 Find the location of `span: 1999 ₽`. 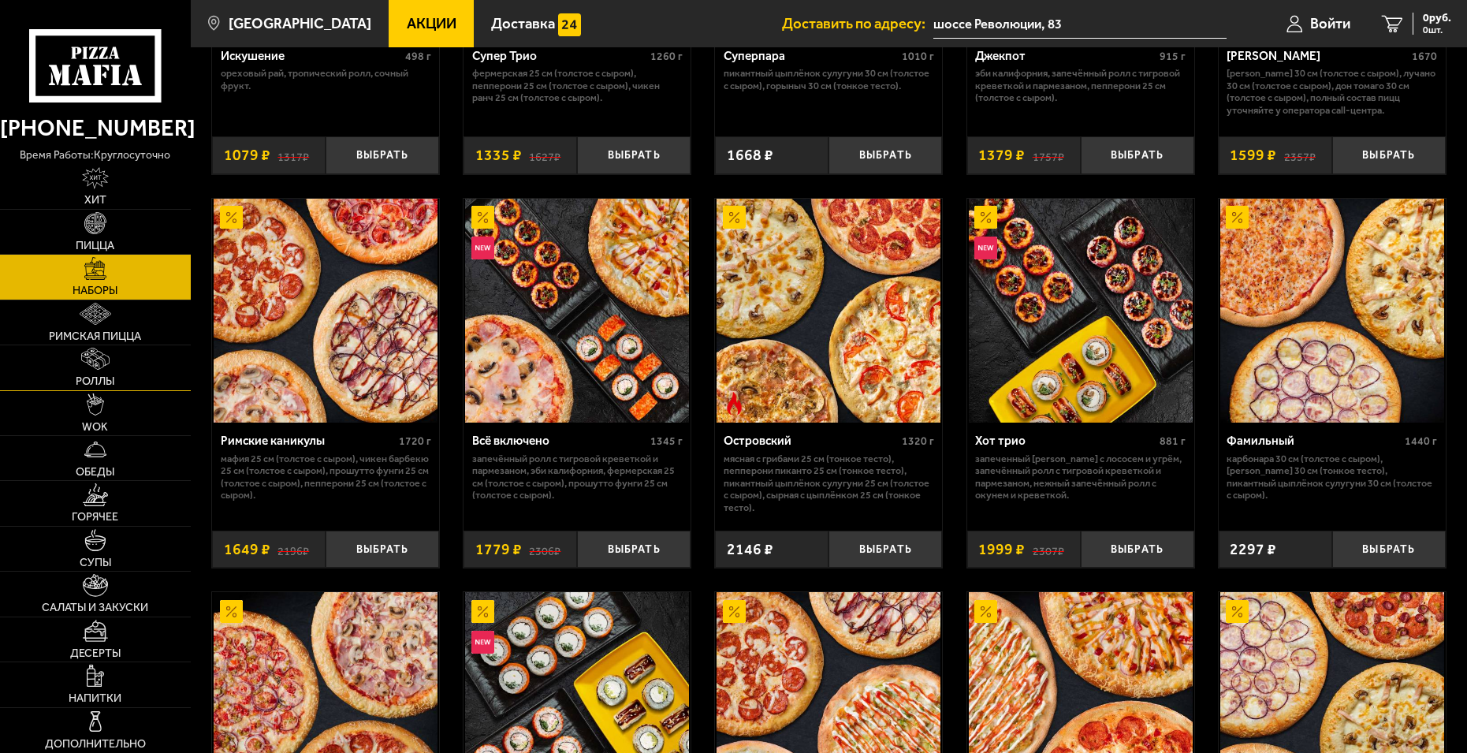

span: 1999 ₽ is located at coordinates (1001, 549).